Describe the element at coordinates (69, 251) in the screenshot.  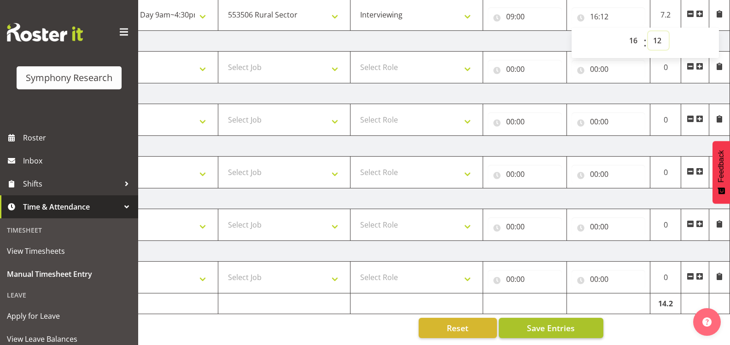
I see `span: View Timesheets` at that location.